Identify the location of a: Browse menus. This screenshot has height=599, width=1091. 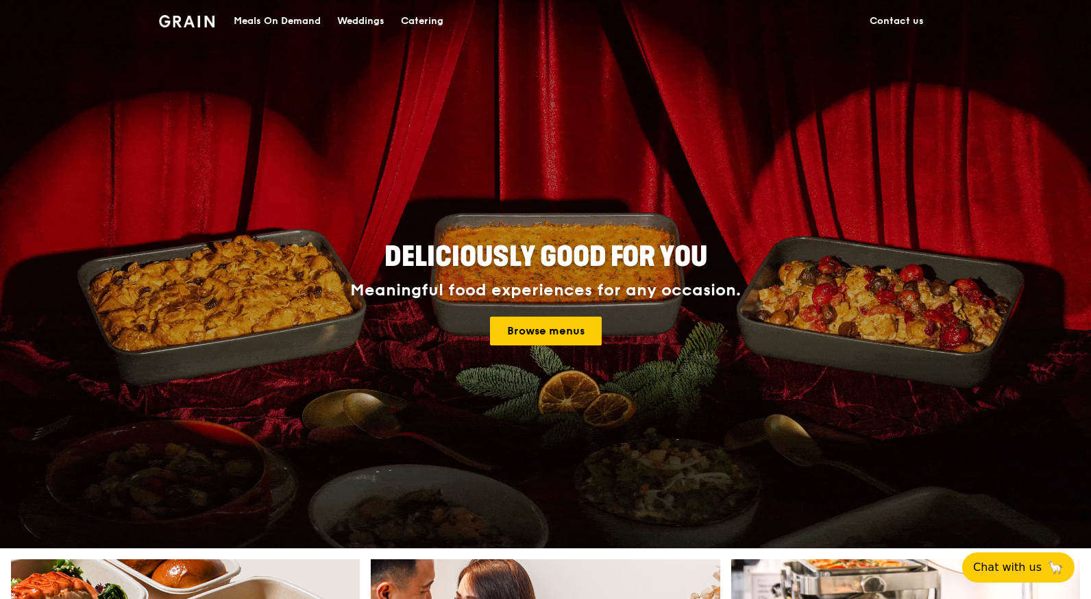
(546, 331).